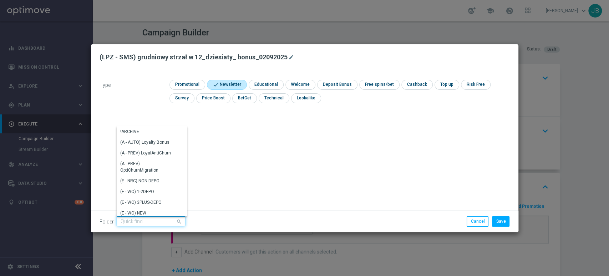  Describe the element at coordinates (145, 142) in the screenshot. I see `div: (A - AUTO) Loyalty Bonus` at that location.